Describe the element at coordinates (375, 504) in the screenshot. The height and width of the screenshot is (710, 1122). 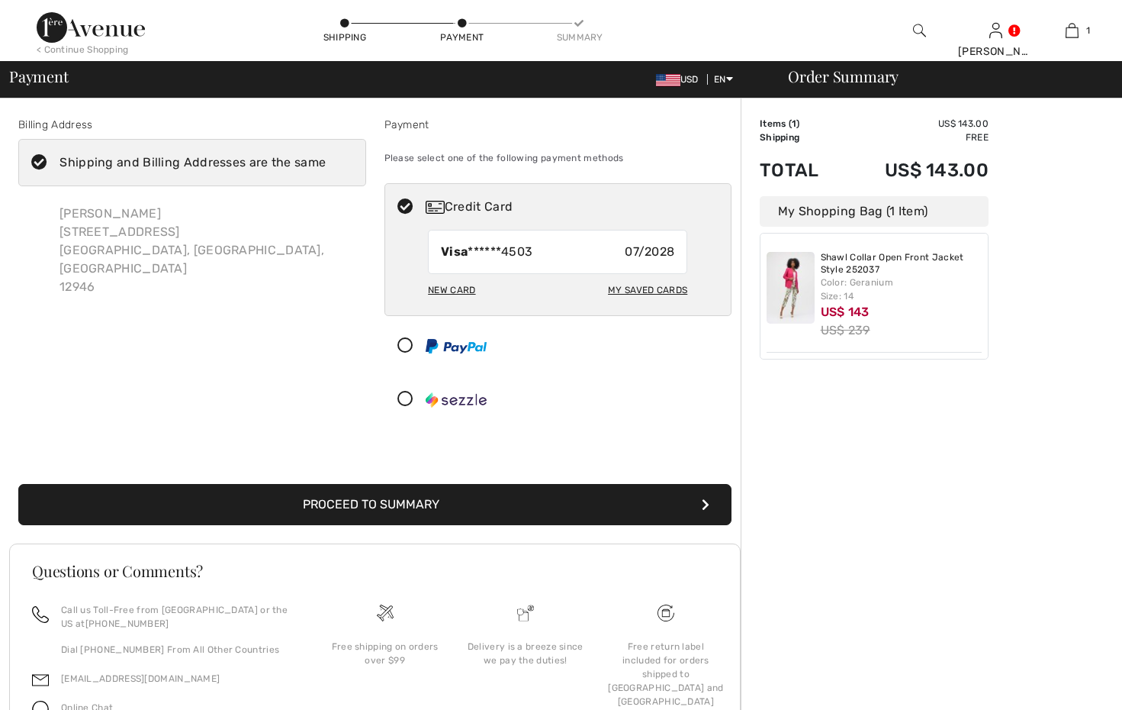
I see `button: Proceed to Summary` at that location.